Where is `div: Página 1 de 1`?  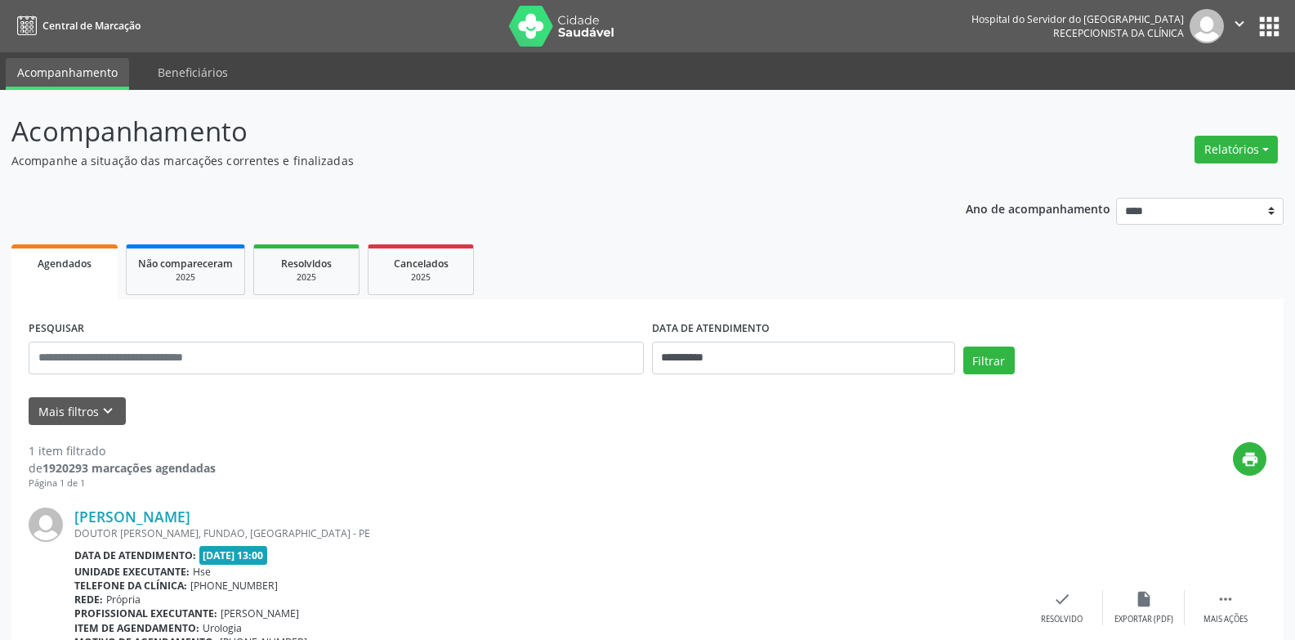 div: Página 1 de 1 is located at coordinates (122, 483).